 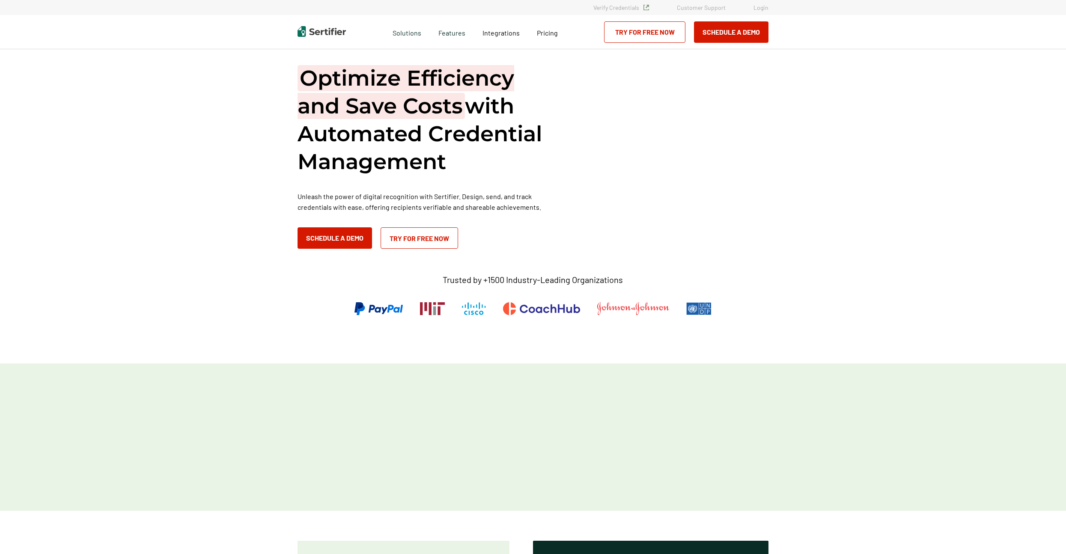 What do you see at coordinates (701, 7) in the screenshot?
I see `a: Customer Support` at bounding box center [701, 7].